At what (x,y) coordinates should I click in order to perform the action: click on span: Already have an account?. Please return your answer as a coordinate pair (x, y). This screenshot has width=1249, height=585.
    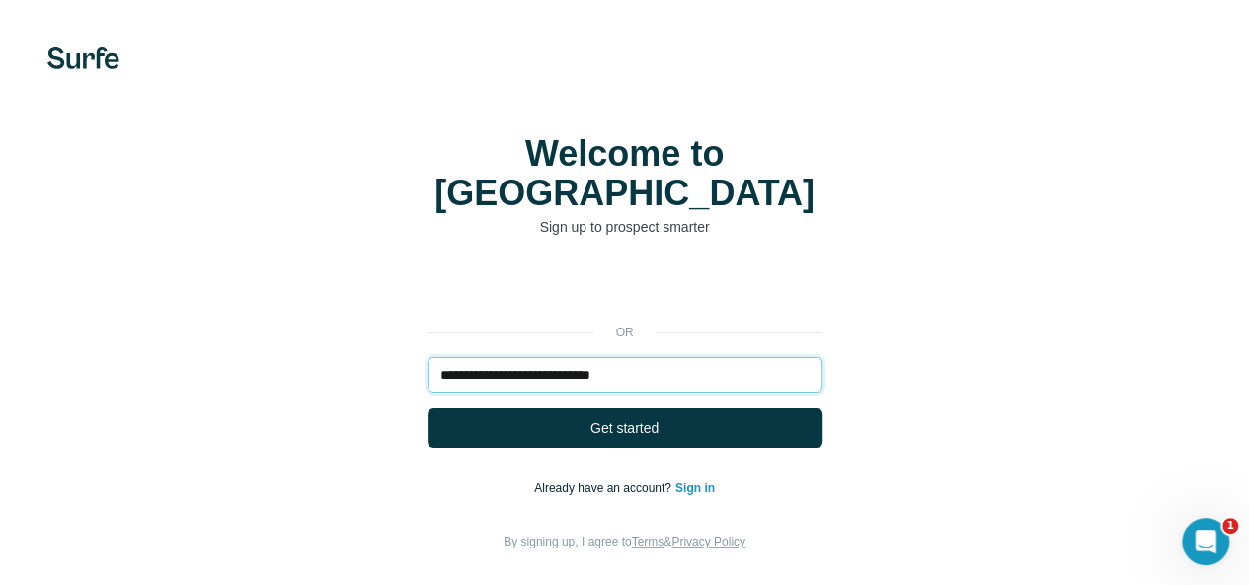
    Looking at the image, I should click on (604, 489).